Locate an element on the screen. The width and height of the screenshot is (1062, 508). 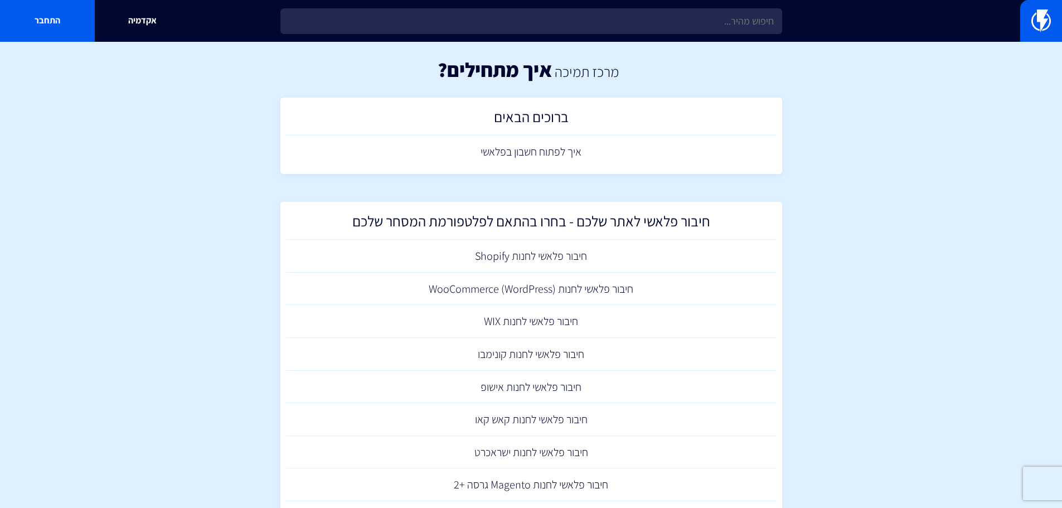
a: חיבור פלאשי לחנות (WooCommerce (WordPress is located at coordinates (531, 289).